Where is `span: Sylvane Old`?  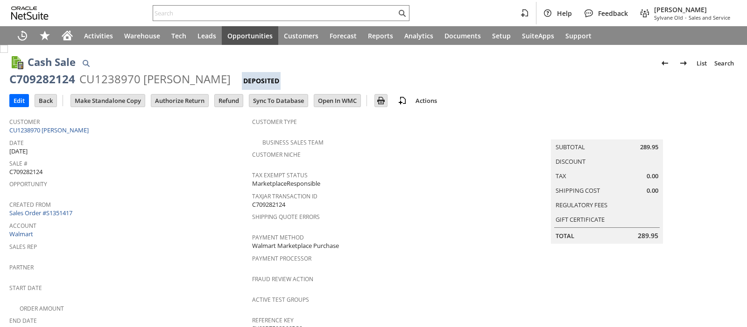
span: Sylvane Old is located at coordinates (669, 17).